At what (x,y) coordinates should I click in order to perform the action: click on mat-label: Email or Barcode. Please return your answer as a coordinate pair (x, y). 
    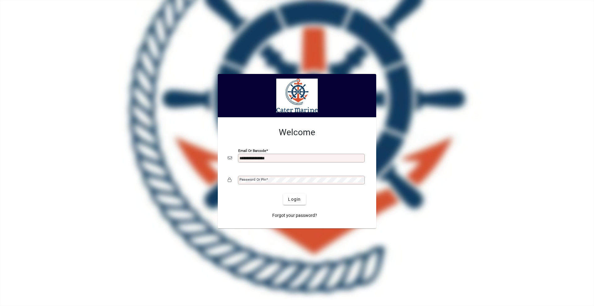
    Looking at the image, I should click on (252, 151).